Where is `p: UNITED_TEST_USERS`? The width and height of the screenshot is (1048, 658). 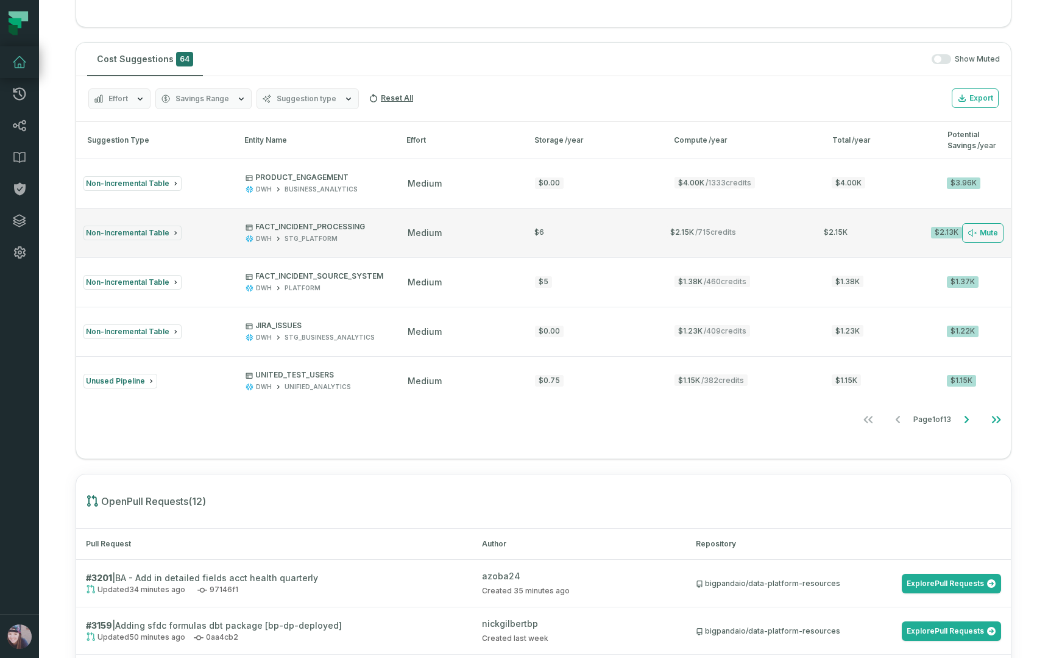
p: UNITED_TEST_USERS is located at coordinates (298, 375).